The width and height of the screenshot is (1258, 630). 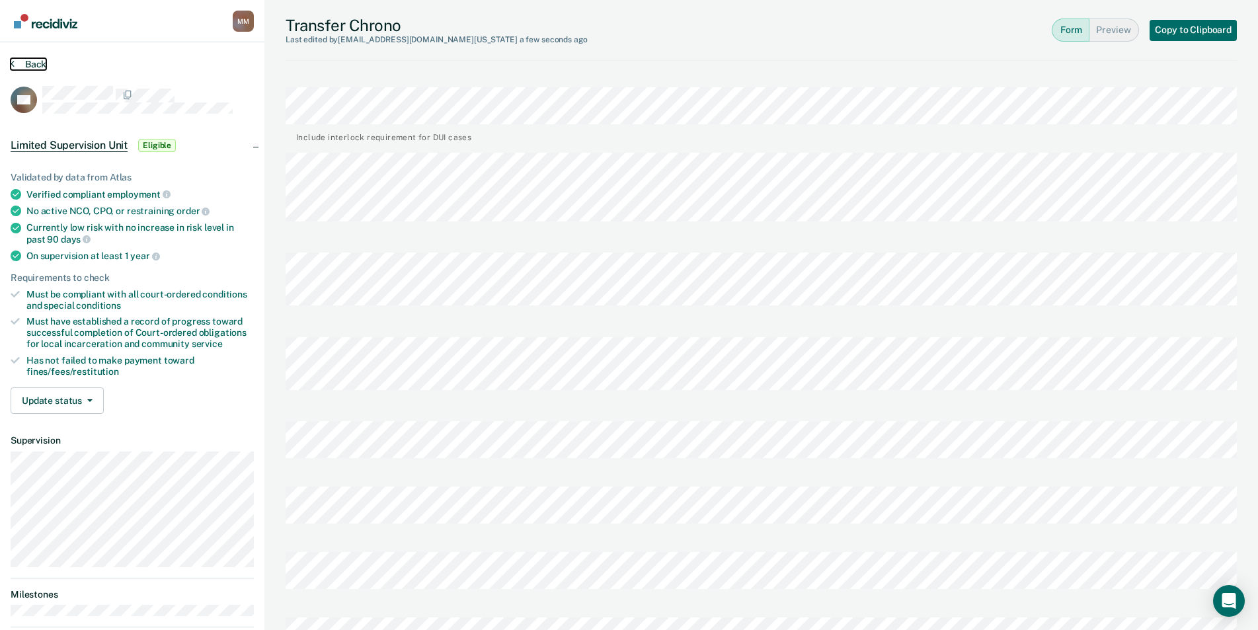 What do you see at coordinates (28, 64) in the screenshot?
I see `button: Back` at bounding box center [28, 64].